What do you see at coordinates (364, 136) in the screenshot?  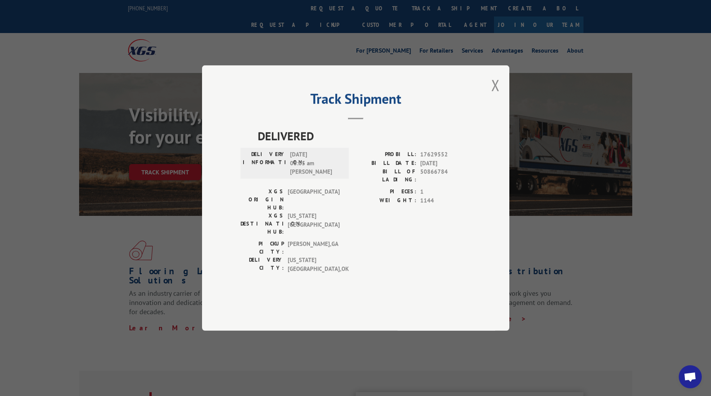 I see `span: DELIVERED` at bounding box center [364, 136].